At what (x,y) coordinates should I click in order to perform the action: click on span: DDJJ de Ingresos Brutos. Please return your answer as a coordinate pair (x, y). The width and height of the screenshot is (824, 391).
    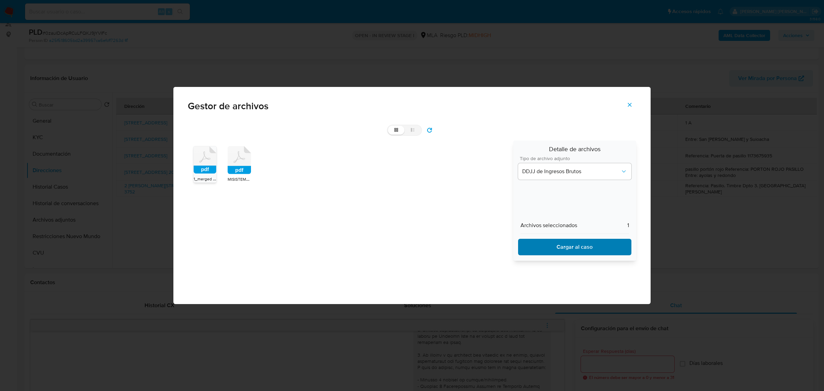
    Looking at the image, I should click on (571, 171).